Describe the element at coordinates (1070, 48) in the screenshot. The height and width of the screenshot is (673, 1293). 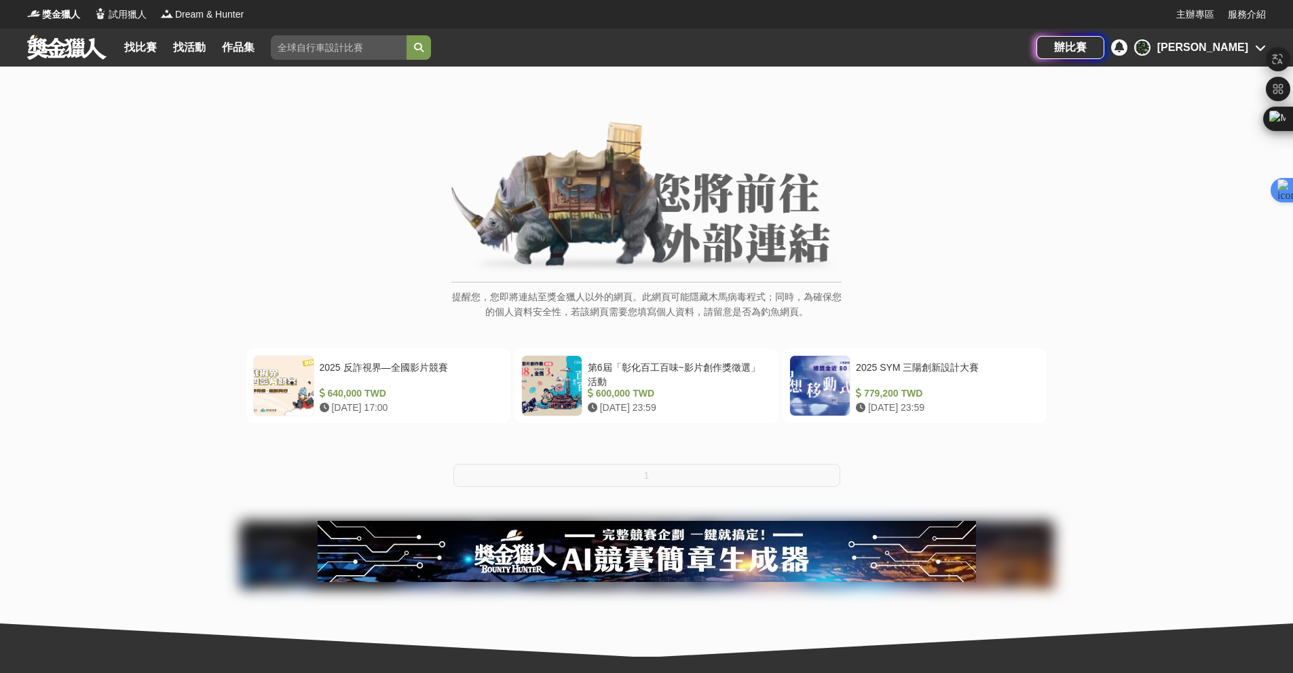
I see `div: 辦比賽` at that location.